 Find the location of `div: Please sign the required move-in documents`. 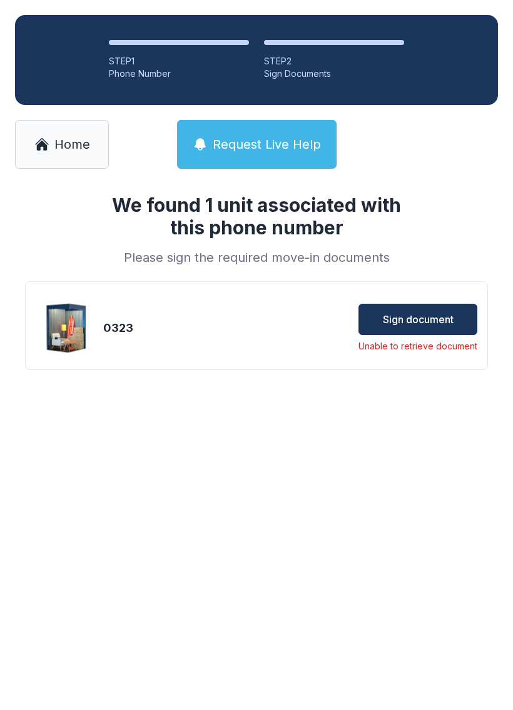

div: Please sign the required move-in documents is located at coordinates (256, 258).